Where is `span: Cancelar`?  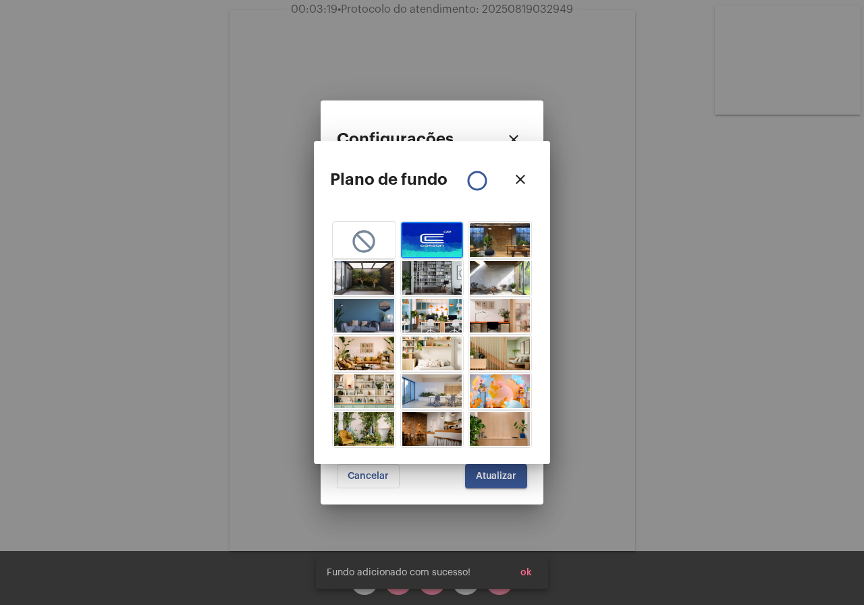 span: Cancelar is located at coordinates (368, 476).